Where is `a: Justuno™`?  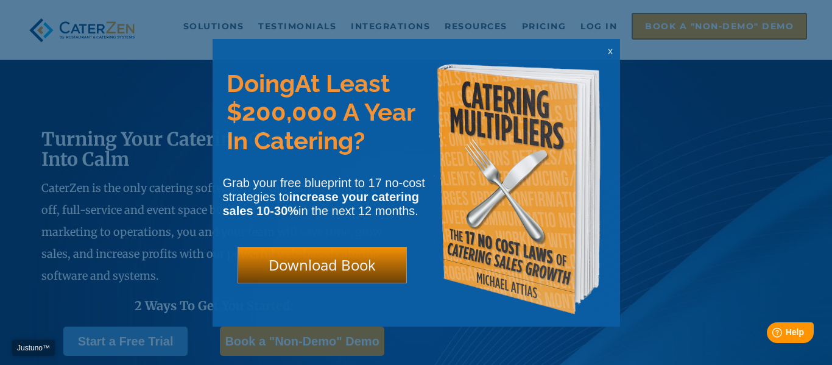
a: Justuno™ is located at coordinates (33, 348).